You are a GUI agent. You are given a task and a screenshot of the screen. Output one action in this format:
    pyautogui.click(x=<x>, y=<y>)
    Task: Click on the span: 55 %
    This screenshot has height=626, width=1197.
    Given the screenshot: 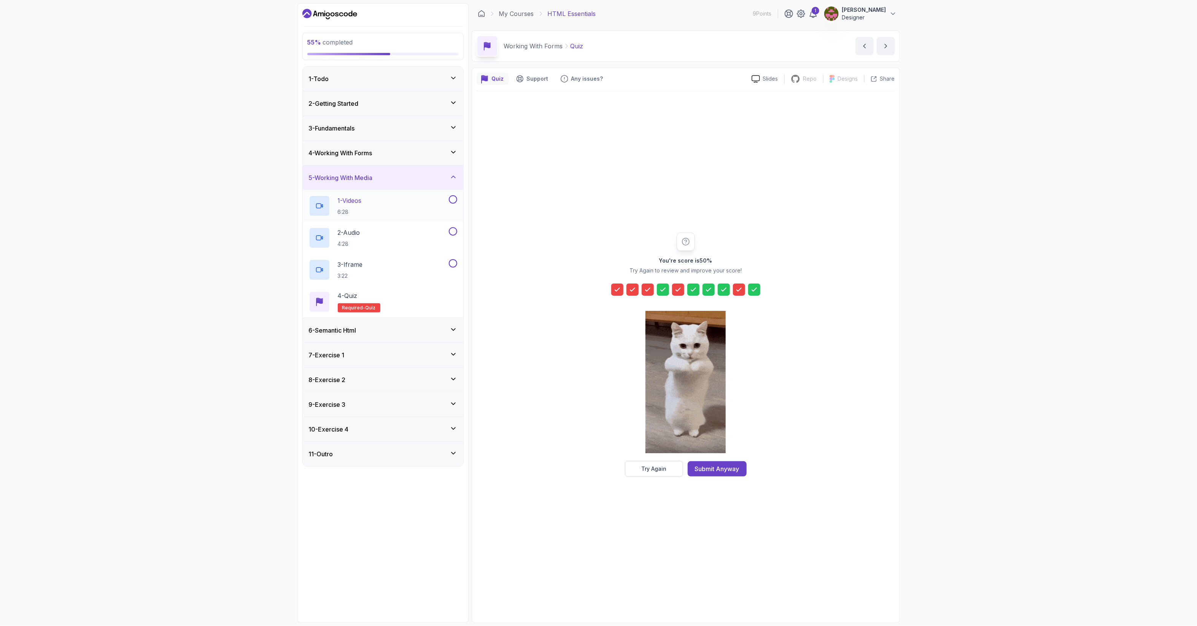 What is the action you would take?
    pyautogui.click(x=314, y=42)
    